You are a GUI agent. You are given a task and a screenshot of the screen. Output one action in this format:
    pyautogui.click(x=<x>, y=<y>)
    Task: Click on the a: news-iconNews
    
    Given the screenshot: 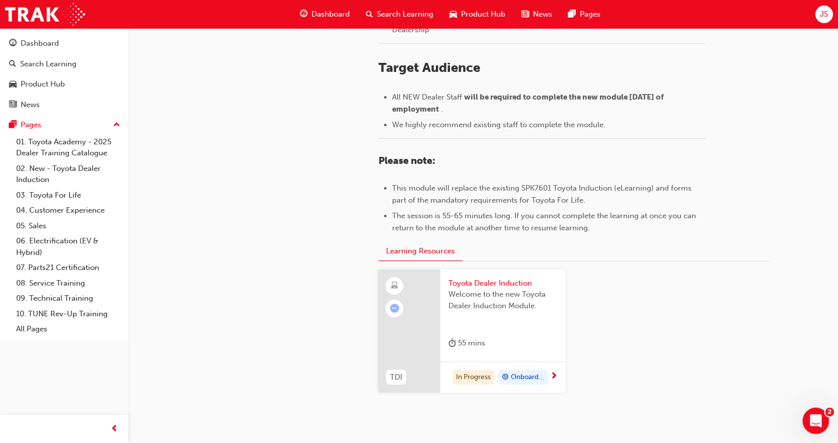 What is the action you would take?
    pyautogui.click(x=537, y=14)
    